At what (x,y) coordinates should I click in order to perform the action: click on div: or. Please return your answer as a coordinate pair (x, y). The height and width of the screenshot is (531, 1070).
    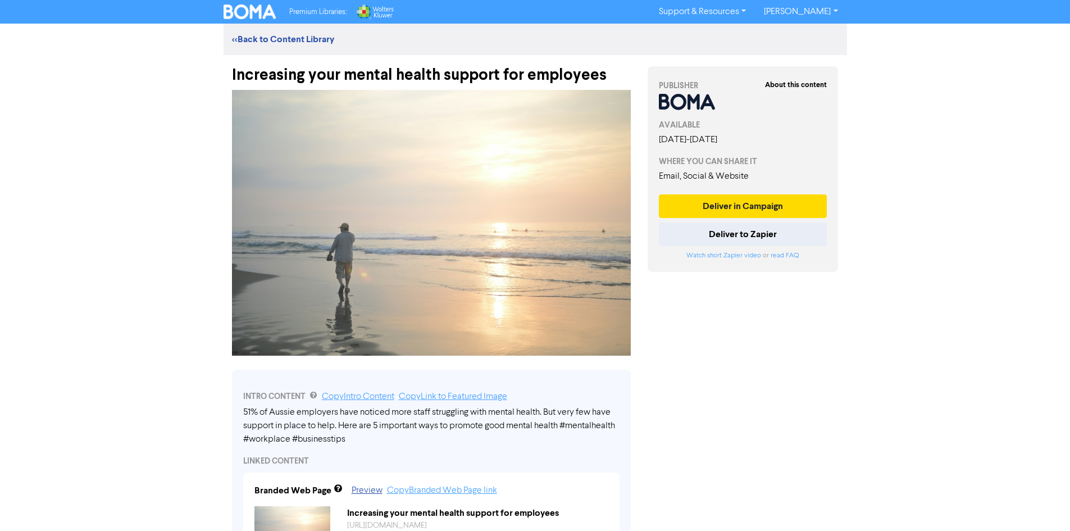
    Looking at the image, I should click on (743, 256).